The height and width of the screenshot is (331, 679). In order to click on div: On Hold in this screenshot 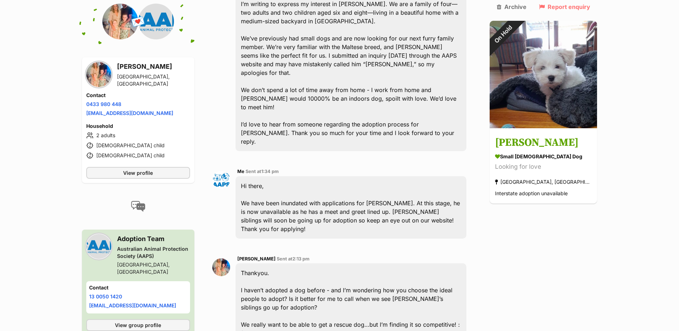, I will do `click(503, 34)`.